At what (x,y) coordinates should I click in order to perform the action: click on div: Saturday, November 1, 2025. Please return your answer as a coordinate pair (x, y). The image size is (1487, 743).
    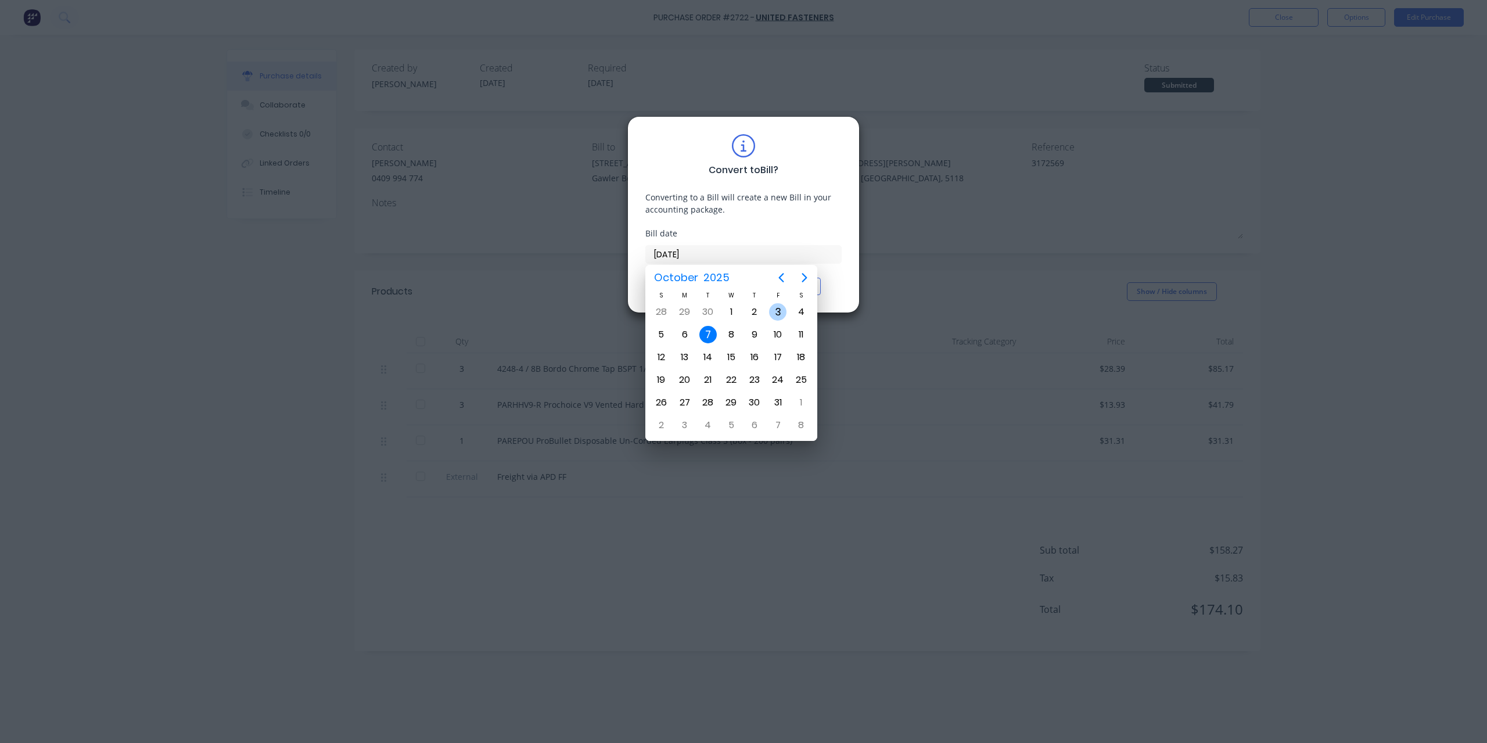
    Looking at the image, I should click on (801, 403).